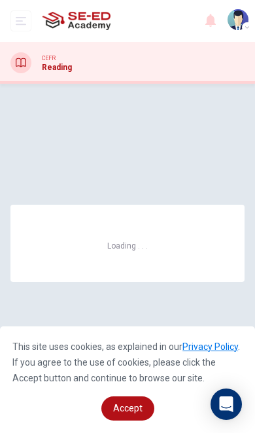 This screenshot has width=255, height=433. Describe the element at coordinates (48, 58) in the screenshot. I see `span: CEFR` at that location.